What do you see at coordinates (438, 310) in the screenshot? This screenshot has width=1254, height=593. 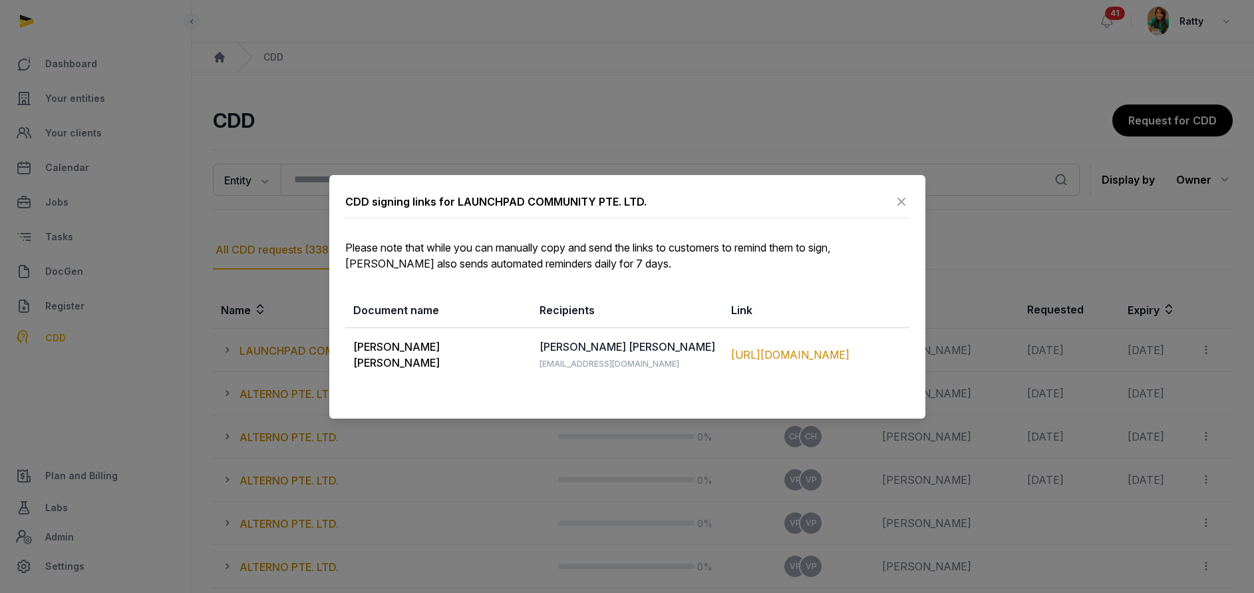 I see `th: Document name` at bounding box center [438, 310].